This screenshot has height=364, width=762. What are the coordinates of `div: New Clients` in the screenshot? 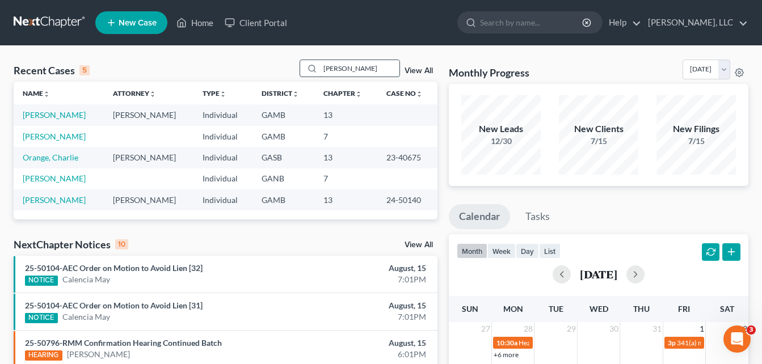 It's located at (598, 129).